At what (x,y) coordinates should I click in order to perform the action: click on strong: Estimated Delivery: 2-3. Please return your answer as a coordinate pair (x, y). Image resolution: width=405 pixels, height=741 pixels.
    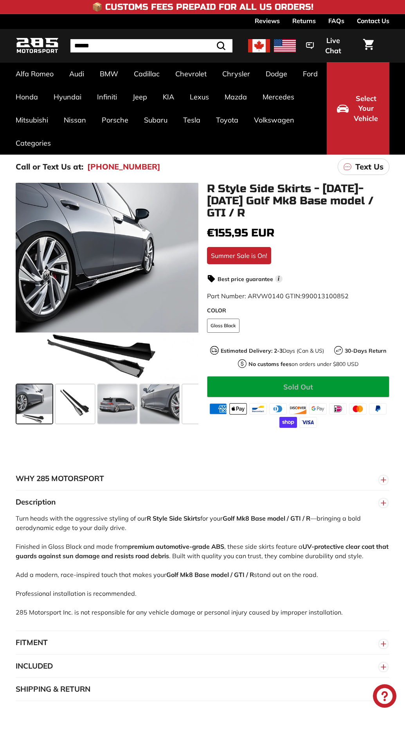
    Looking at the image, I should click on (252, 351).